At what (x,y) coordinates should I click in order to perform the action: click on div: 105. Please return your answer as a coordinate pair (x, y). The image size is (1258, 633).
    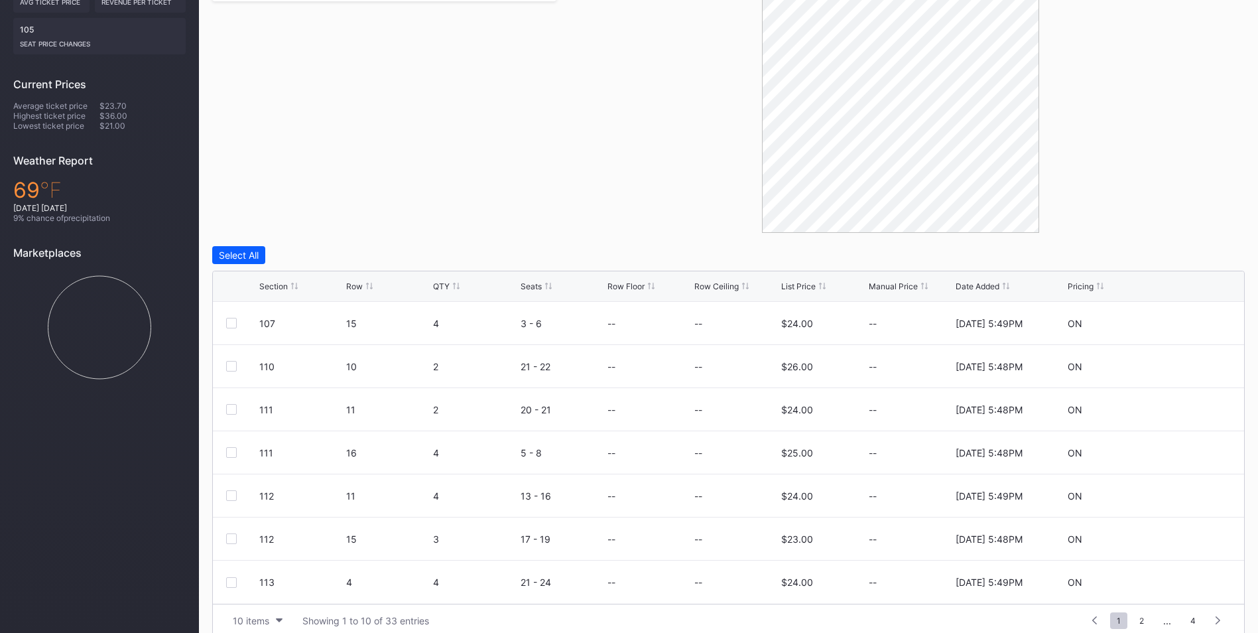
    Looking at the image, I should click on (99, 36).